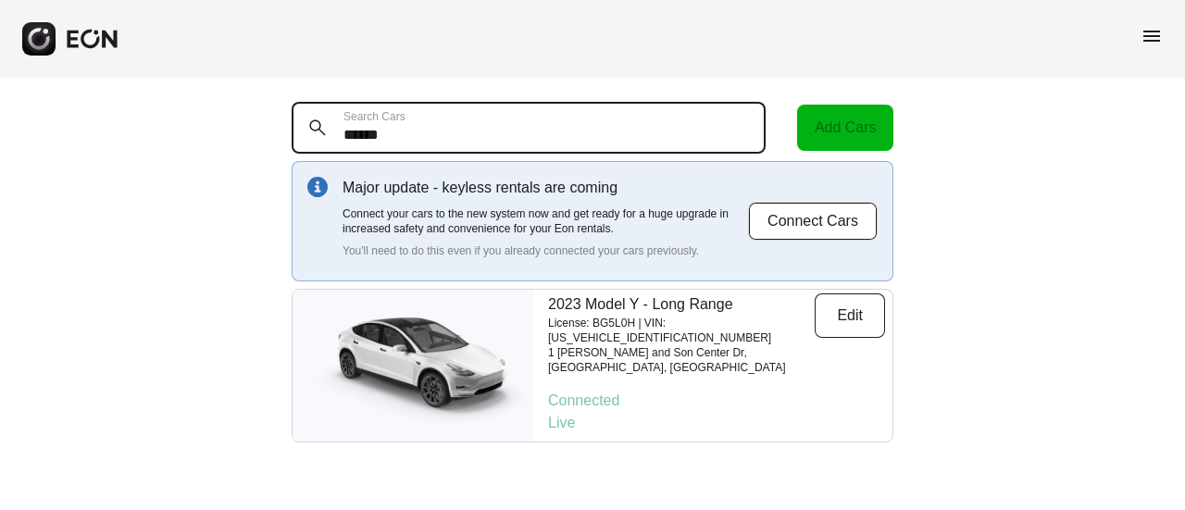  I want to click on img: info, so click(318, 187).